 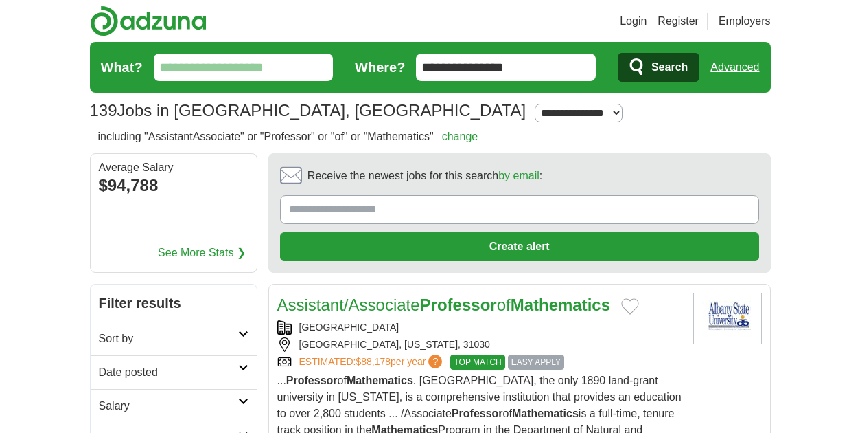 I want to click on span: $88,178, so click(x=373, y=361).